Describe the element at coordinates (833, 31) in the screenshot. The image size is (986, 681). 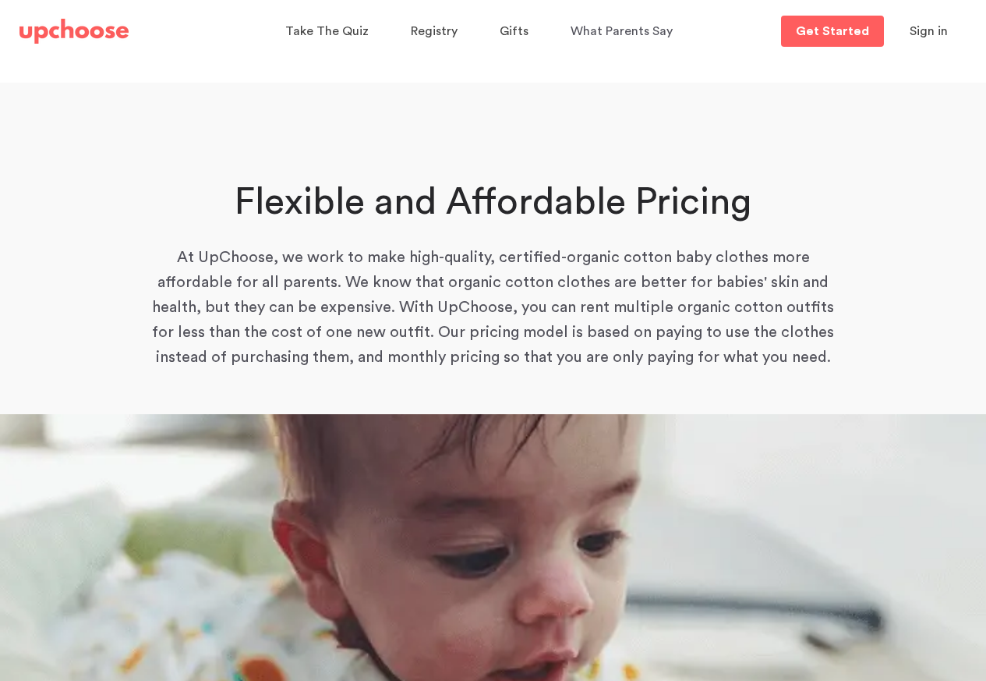
I see `a: Get Started` at that location.